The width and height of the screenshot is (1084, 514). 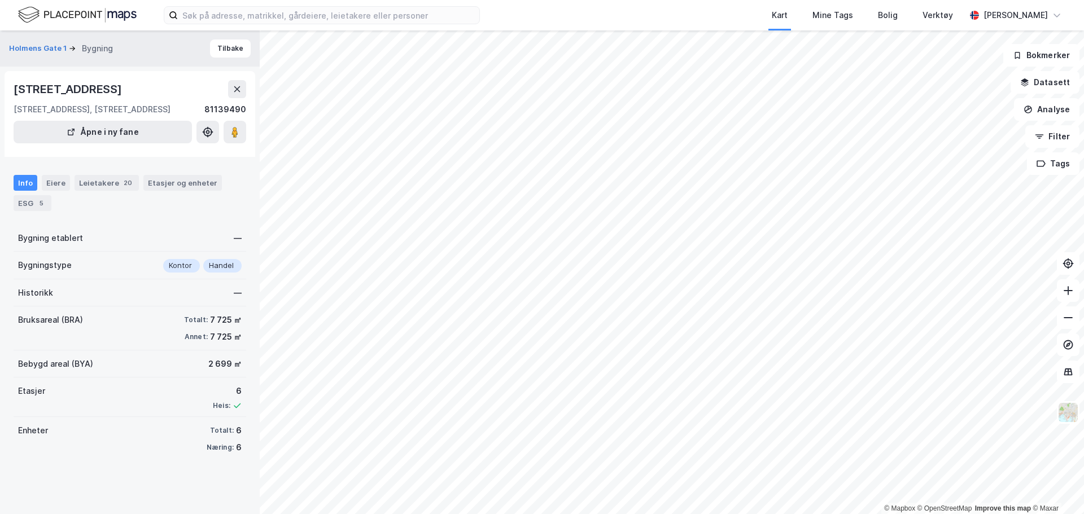 What do you see at coordinates (41, 203) in the screenshot?
I see `div: 5` at bounding box center [41, 203].